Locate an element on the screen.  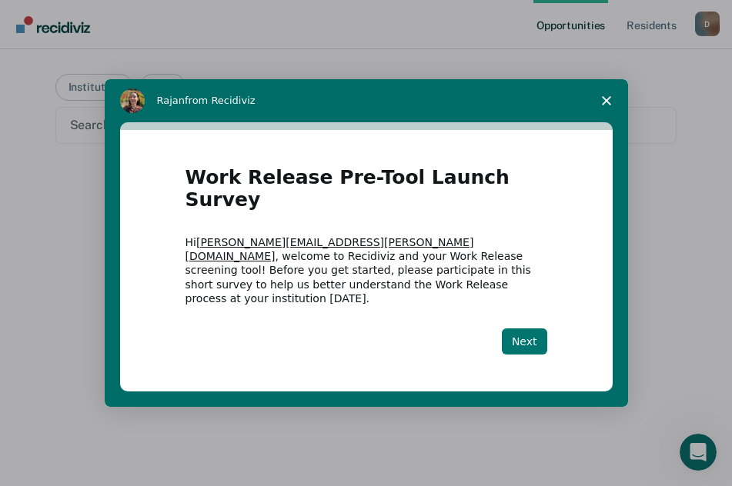
div: Hi , welcome to Recidiviz and your Work Release screening tool! Before you get started, please pa... is located at coordinates (366, 270).